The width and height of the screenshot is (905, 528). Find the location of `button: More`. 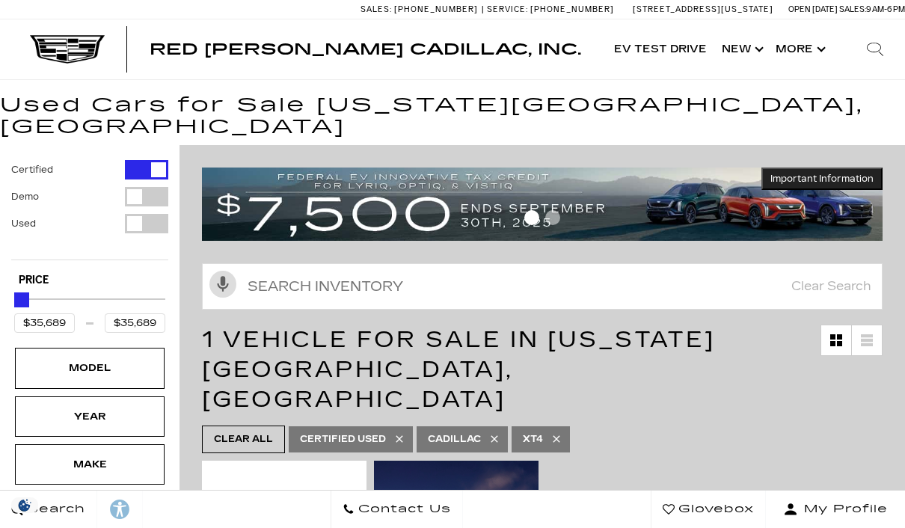

button: More is located at coordinates (798, 49).